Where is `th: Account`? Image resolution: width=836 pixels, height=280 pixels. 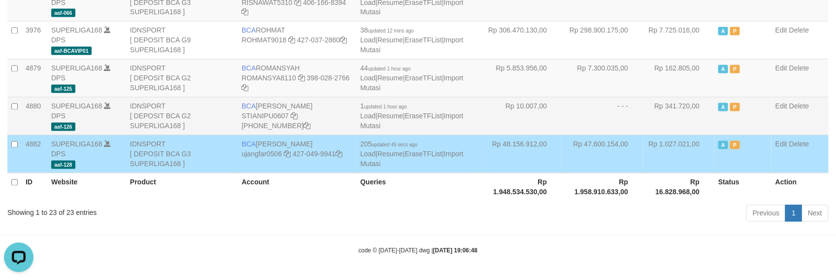
th: Account is located at coordinates (297, 187).